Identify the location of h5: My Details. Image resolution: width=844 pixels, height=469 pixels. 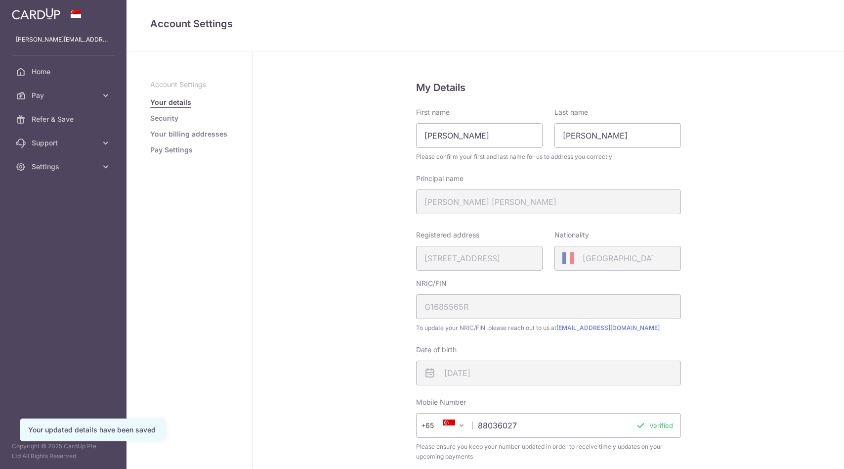
(549, 88).